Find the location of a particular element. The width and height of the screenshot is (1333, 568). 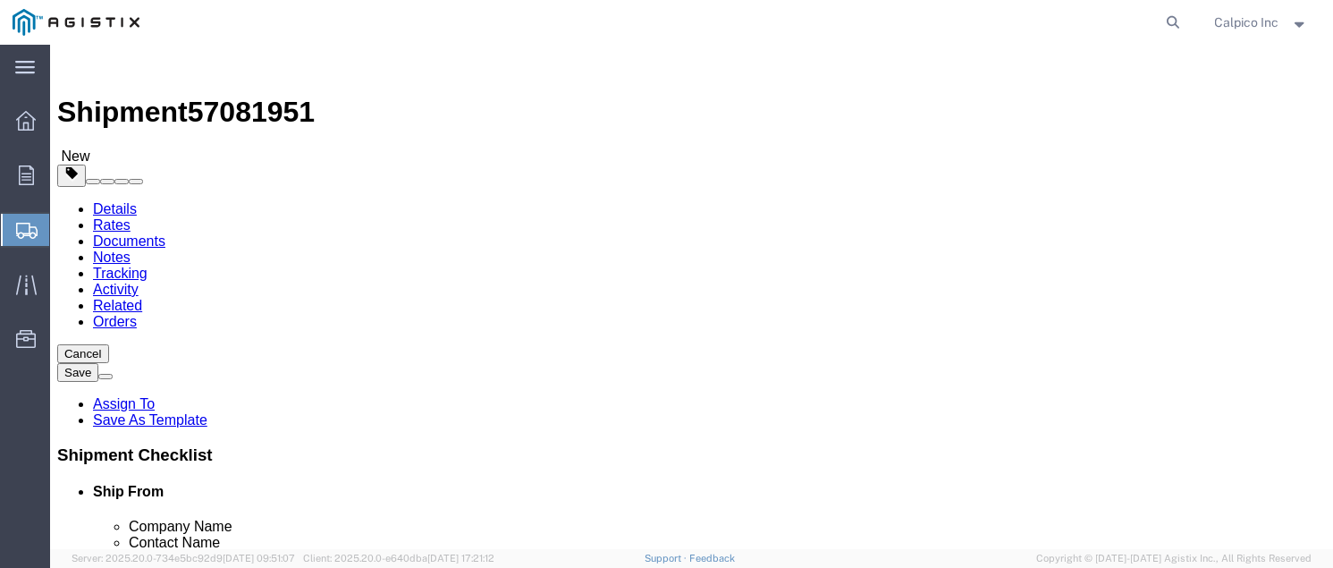

span: Server: 2025.20.0-734e5bc92d9 is located at coordinates (183, 558).